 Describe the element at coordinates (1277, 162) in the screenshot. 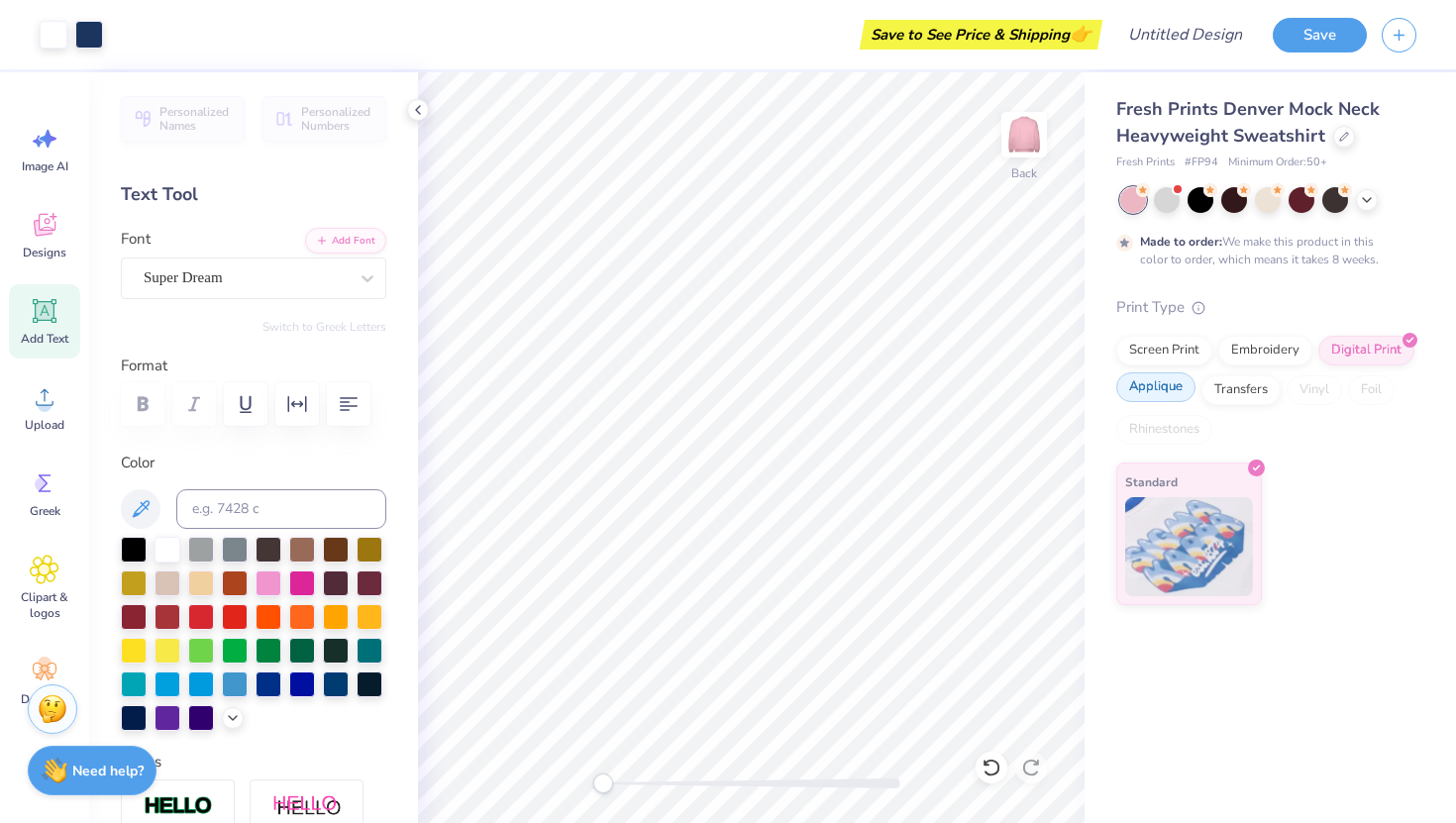

I see `span: Minimum Order: 50 +` at that location.